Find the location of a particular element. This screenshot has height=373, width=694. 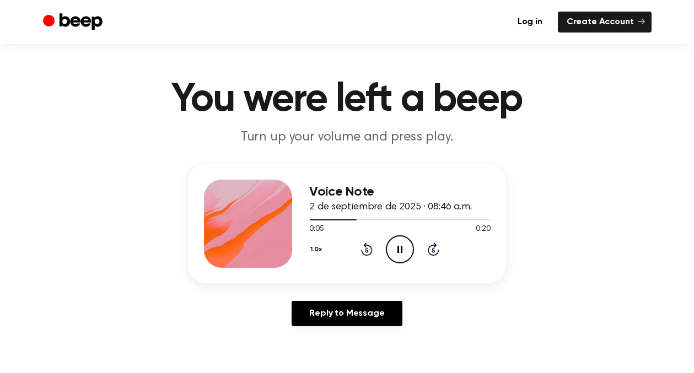

span: 0:20 is located at coordinates (483, 229).